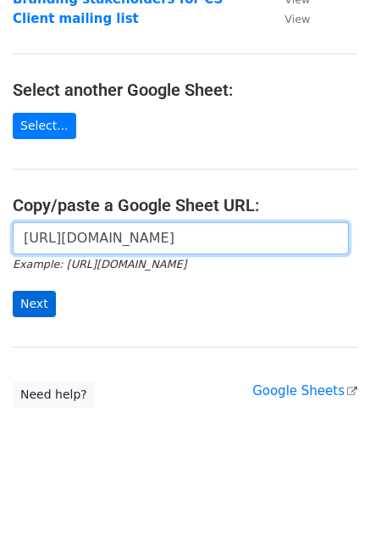  Describe the element at coordinates (185, 90) in the screenshot. I see `h4: Select another Google Sheet:` at that location.